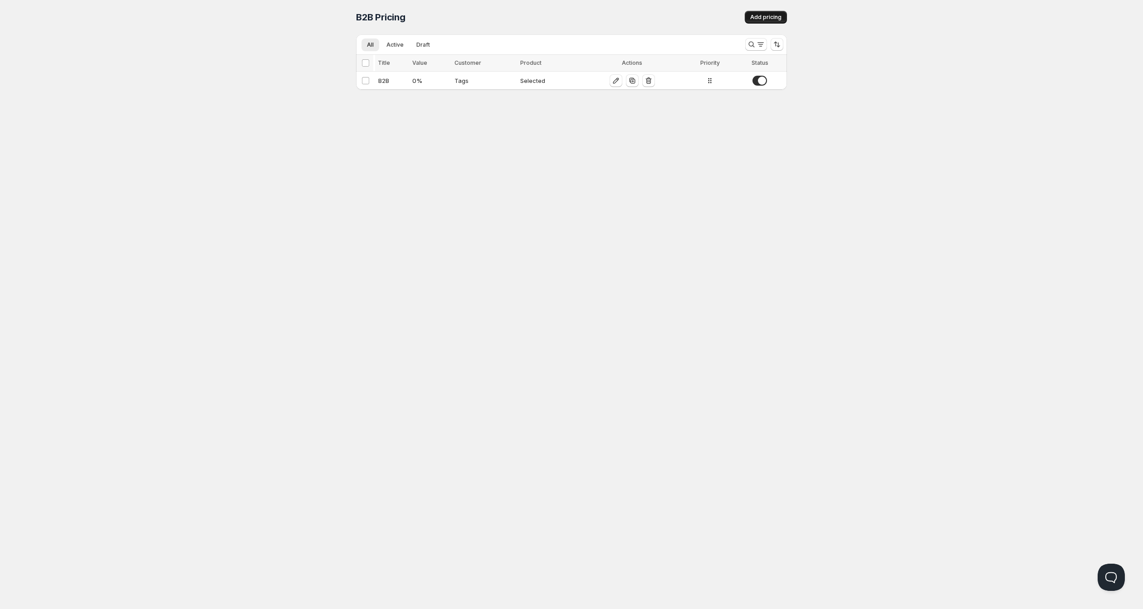  What do you see at coordinates (549, 81) in the screenshot?
I see `div: Selected` at bounding box center [549, 81].